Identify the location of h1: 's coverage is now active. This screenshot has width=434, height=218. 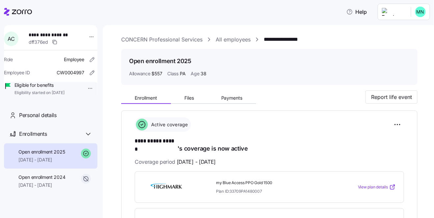
(269, 145).